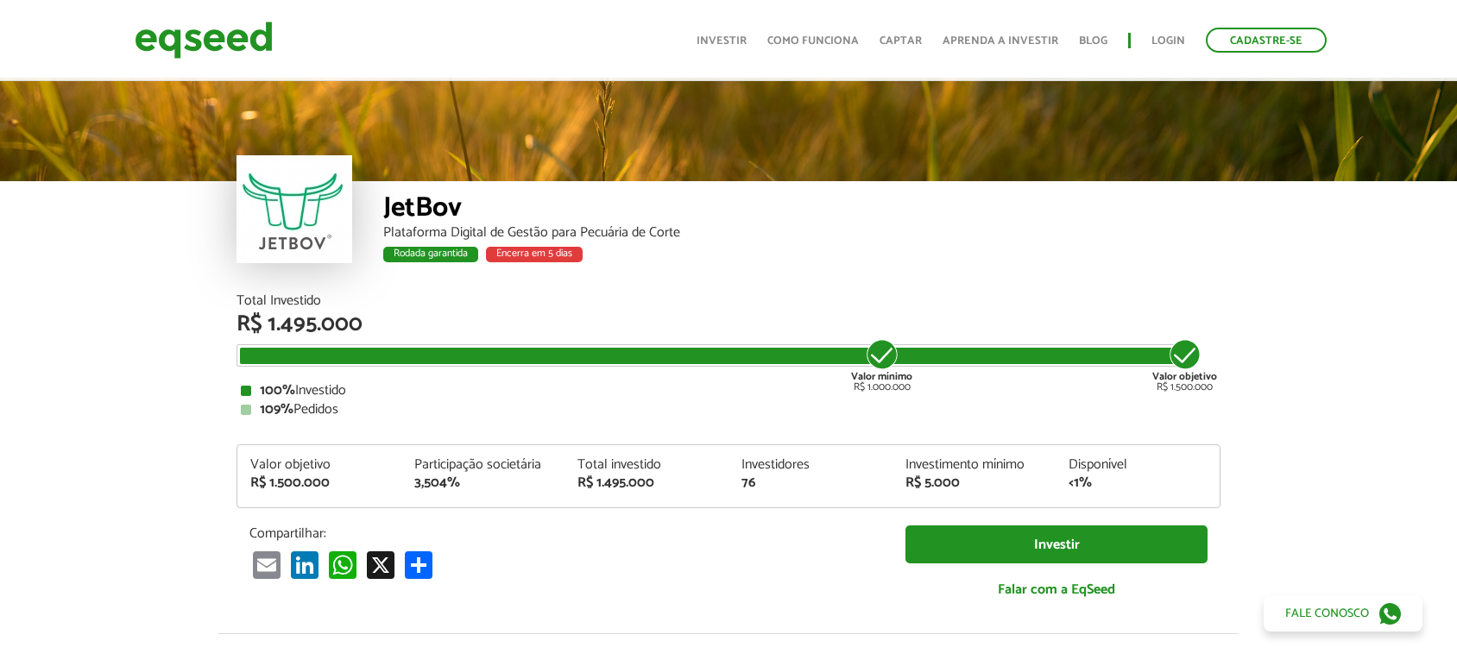 This screenshot has width=1457, height=666. I want to click on a: Compartilhar, so click(419, 564).